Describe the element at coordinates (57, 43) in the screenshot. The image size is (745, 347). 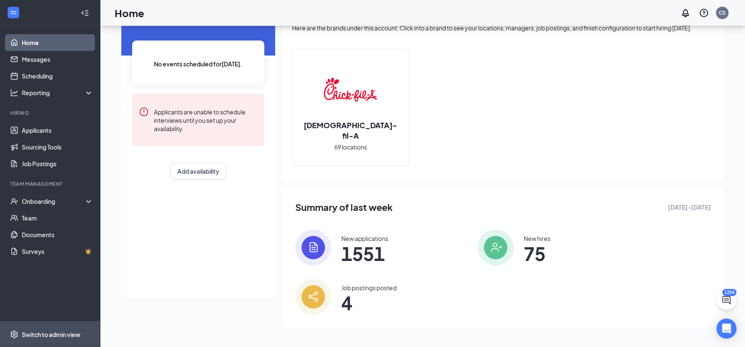
I see `a: Home` at that location.